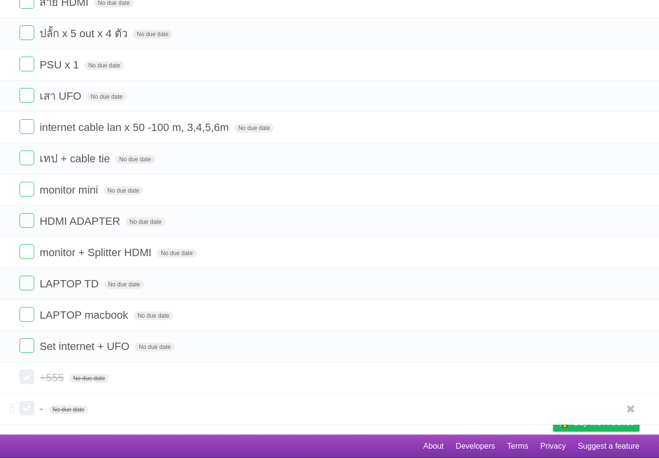 The width and height of the screenshot is (659, 458). What do you see at coordinates (70, 189) in the screenshot?
I see `span: monitor mini` at bounding box center [70, 189].